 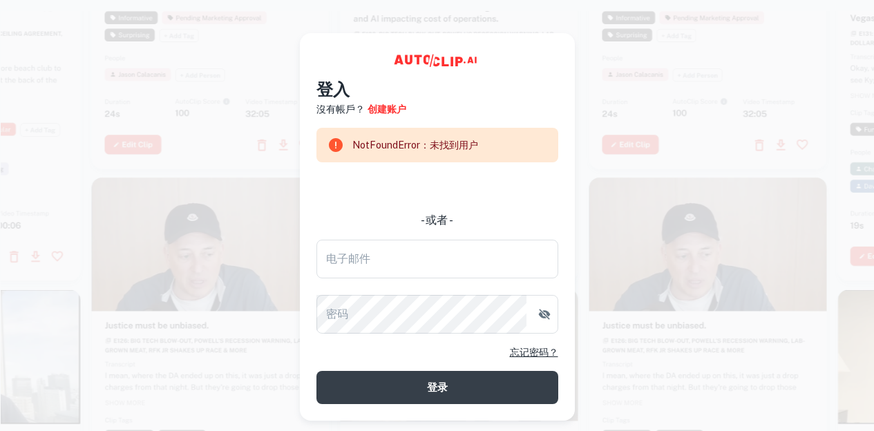 I want to click on a: 忘记密码？, so click(x=534, y=352).